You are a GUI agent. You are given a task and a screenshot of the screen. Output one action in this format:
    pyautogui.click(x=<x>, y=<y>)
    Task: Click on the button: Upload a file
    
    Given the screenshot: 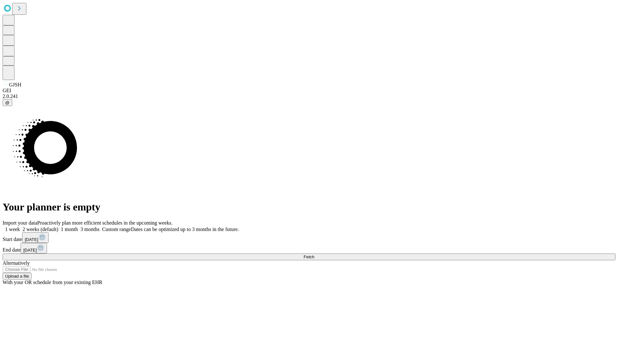 What is the action you would take?
    pyautogui.click(x=17, y=276)
    